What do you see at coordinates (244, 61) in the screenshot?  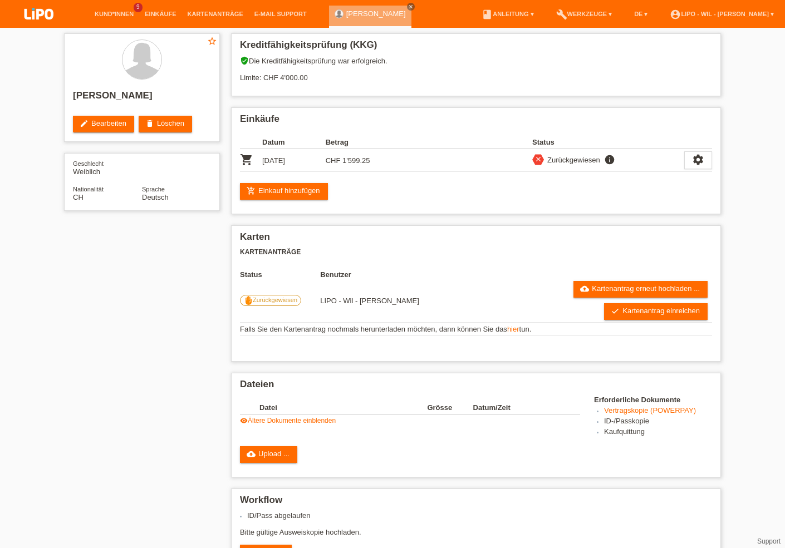 I see `i: verified_user` at bounding box center [244, 61].